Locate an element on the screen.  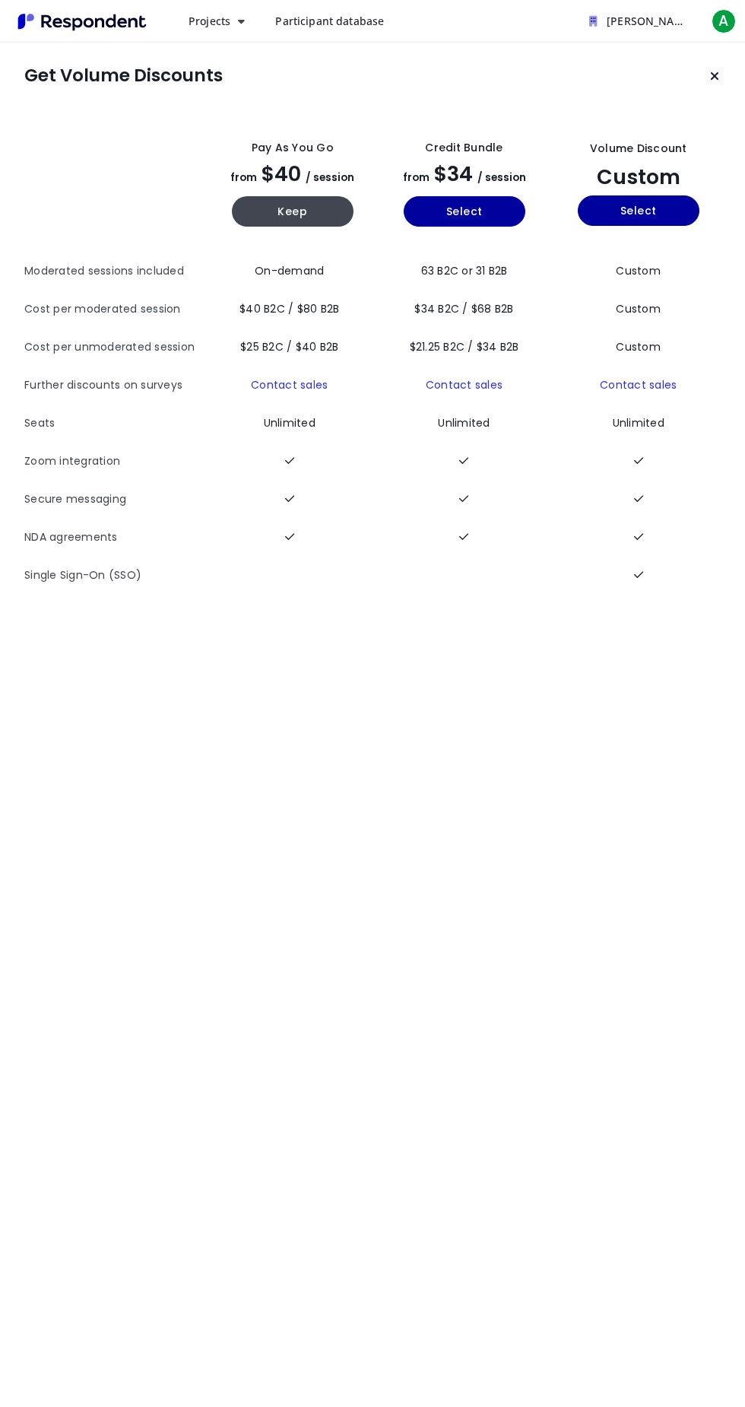
span: $40 is located at coordinates (281, 173).